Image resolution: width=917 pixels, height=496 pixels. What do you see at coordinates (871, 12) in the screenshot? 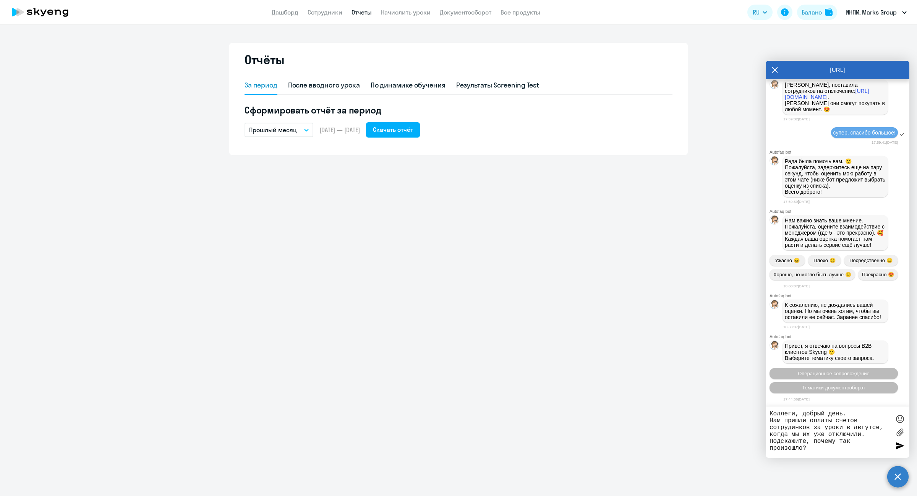
I see `p: ИНПИ, Marks Group` at bounding box center [871, 12].